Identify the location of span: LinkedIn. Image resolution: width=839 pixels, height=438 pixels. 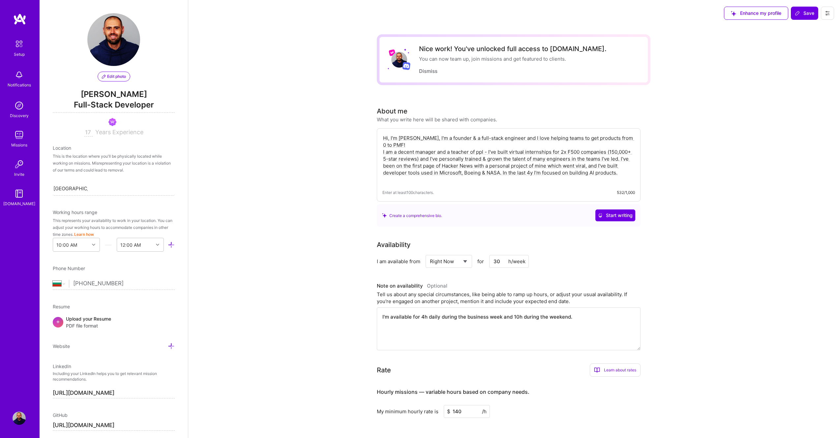
(62, 366).